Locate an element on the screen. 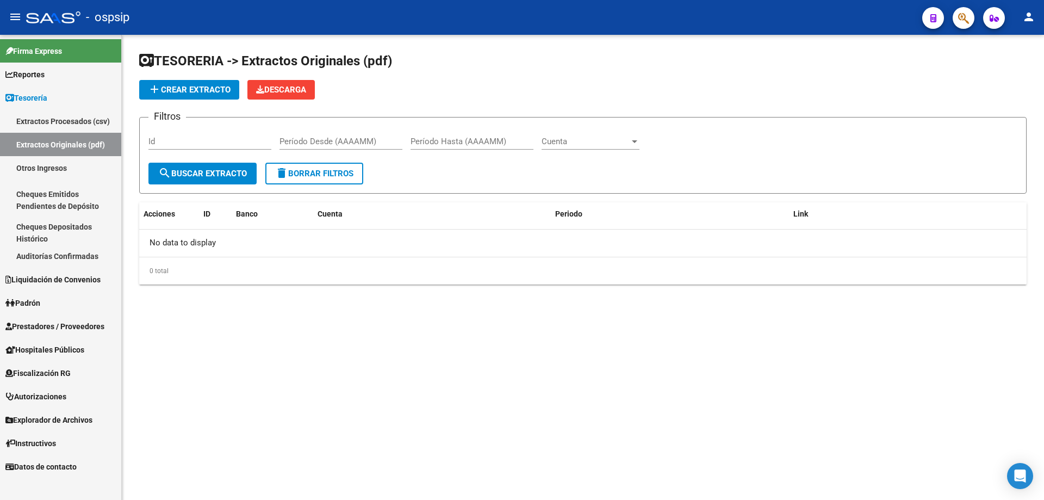 This screenshot has width=1044, height=500. span: Datos de contacto is located at coordinates (41, 467).